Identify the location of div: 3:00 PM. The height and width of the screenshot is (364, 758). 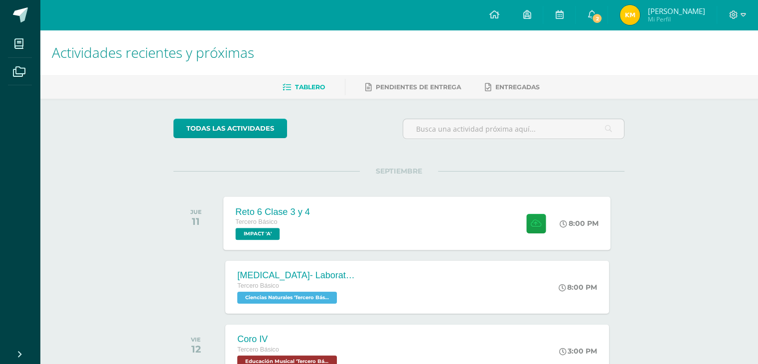
(578, 351).